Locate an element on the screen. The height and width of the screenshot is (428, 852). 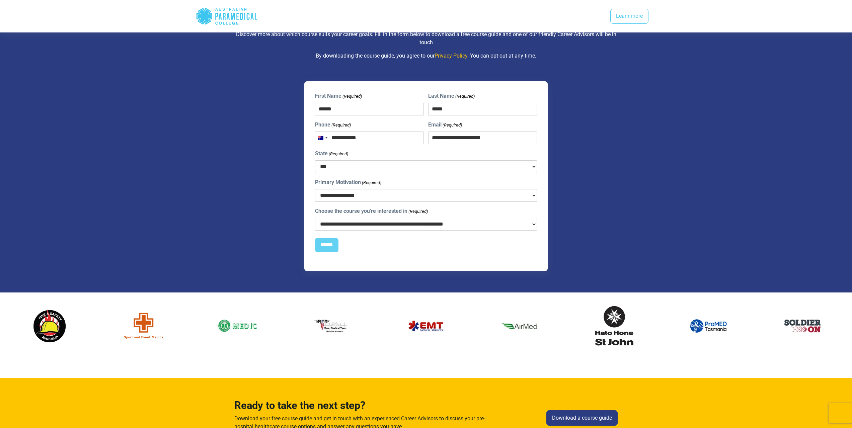
label: Email is located at coordinates (445, 125).